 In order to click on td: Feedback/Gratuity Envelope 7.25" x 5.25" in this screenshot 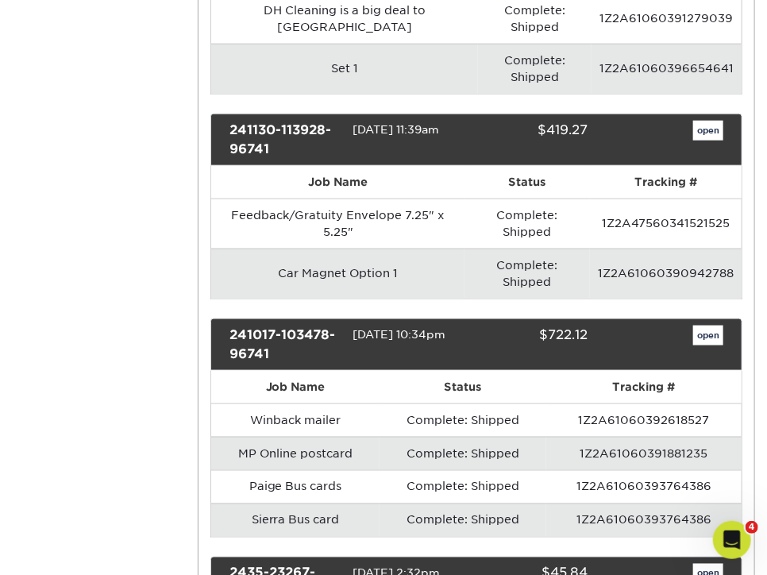, I will do `click(337, 223)`.